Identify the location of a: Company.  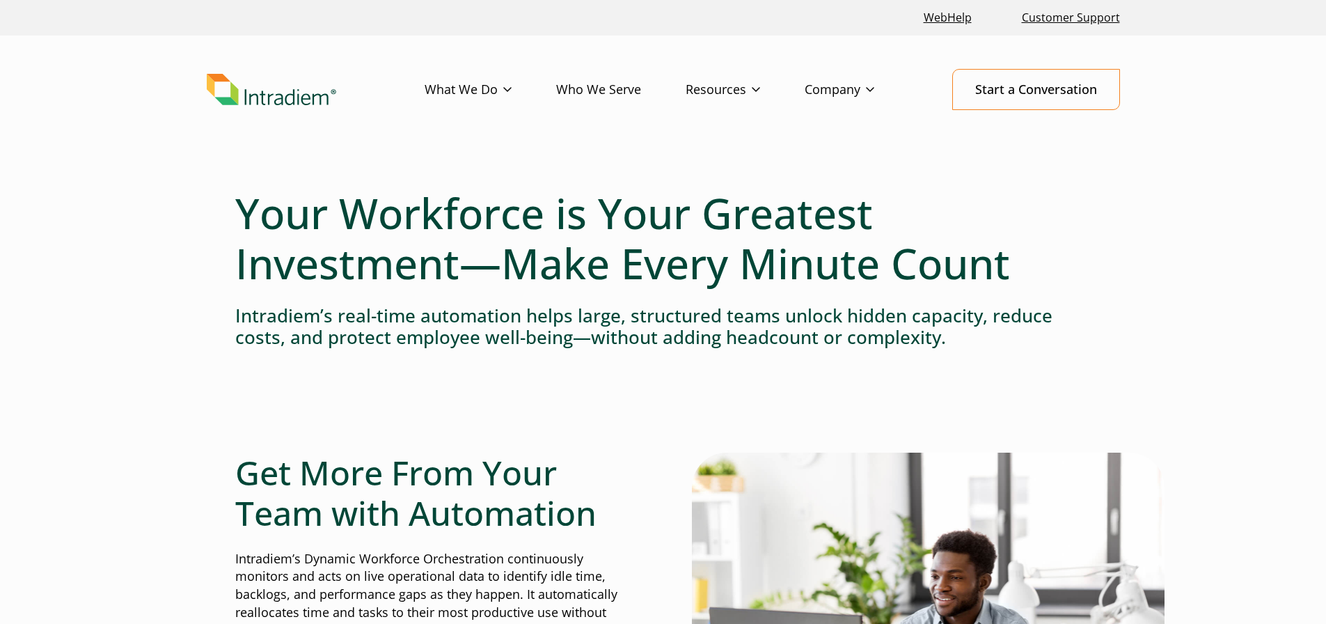
(862, 90).